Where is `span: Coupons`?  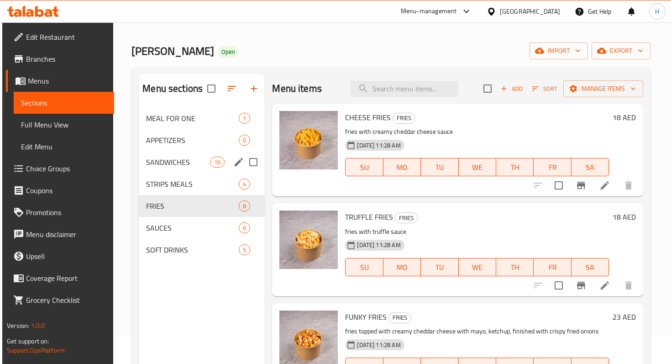
span: Coupons is located at coordinates (66, 190).